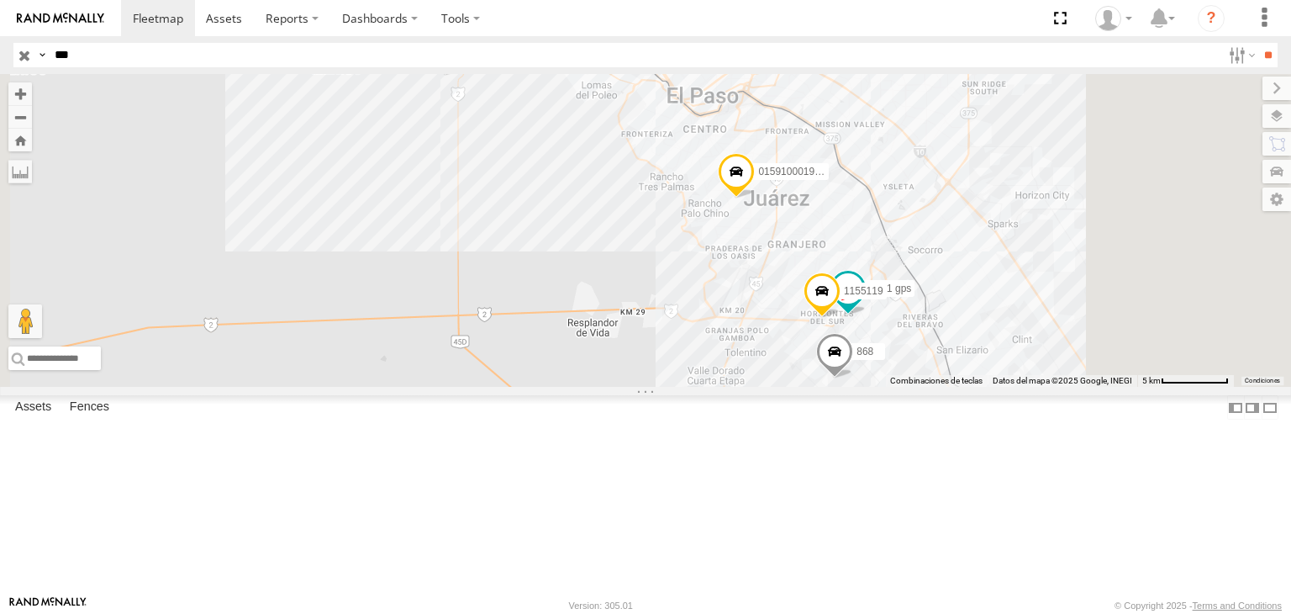 This screenshot has height=614, width=1291. What do you see at coordinates (800, 171) in the screenshot?
I see `span: 015910001918195` at bounding box center [800, 171].